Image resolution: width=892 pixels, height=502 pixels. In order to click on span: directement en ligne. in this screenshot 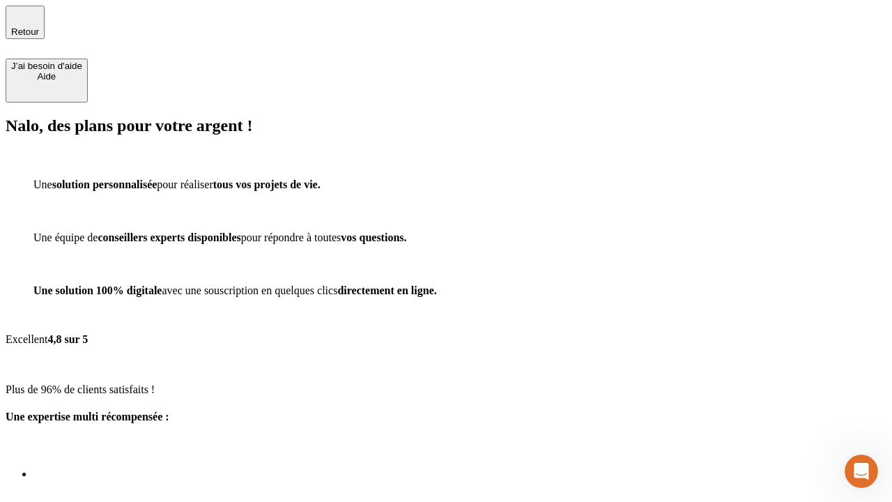, I will do `click(387, 290)`.